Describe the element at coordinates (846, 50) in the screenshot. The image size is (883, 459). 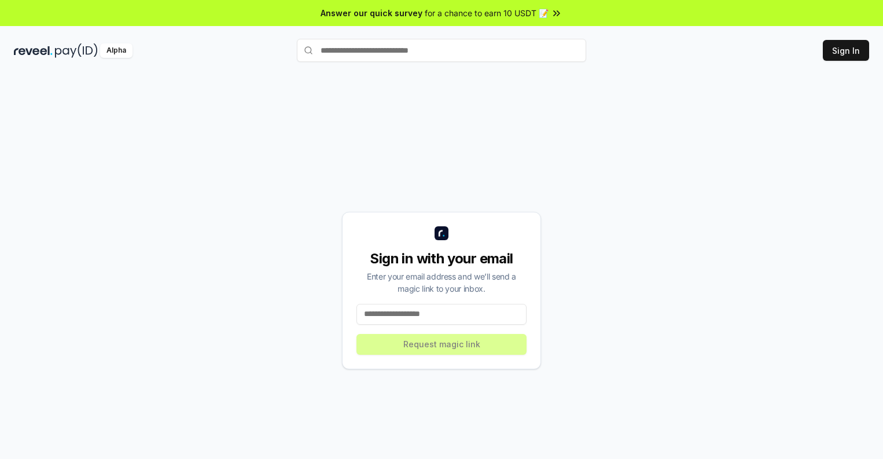
I see `button: Sign In` at that location.